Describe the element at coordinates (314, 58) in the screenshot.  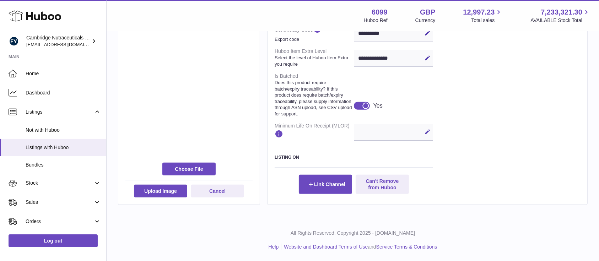
I see `dt: Huboo Item Extra Level` at that location.